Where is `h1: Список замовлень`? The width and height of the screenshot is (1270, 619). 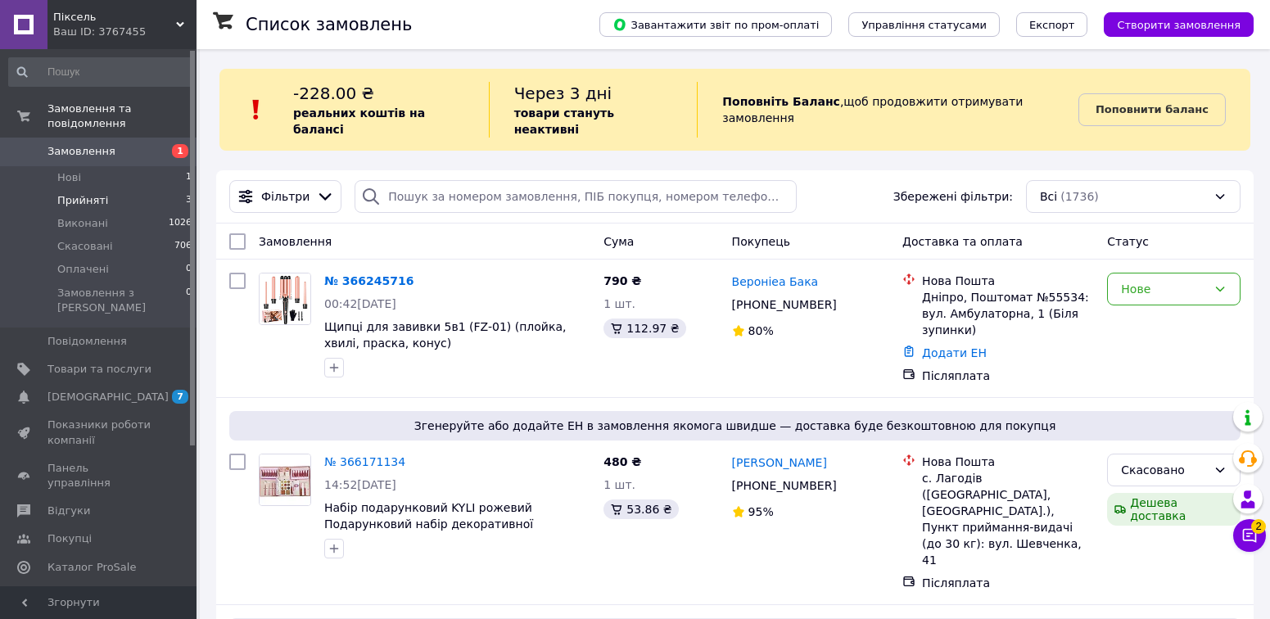
h1: Список замовлень is located at coordinates (328, 25).